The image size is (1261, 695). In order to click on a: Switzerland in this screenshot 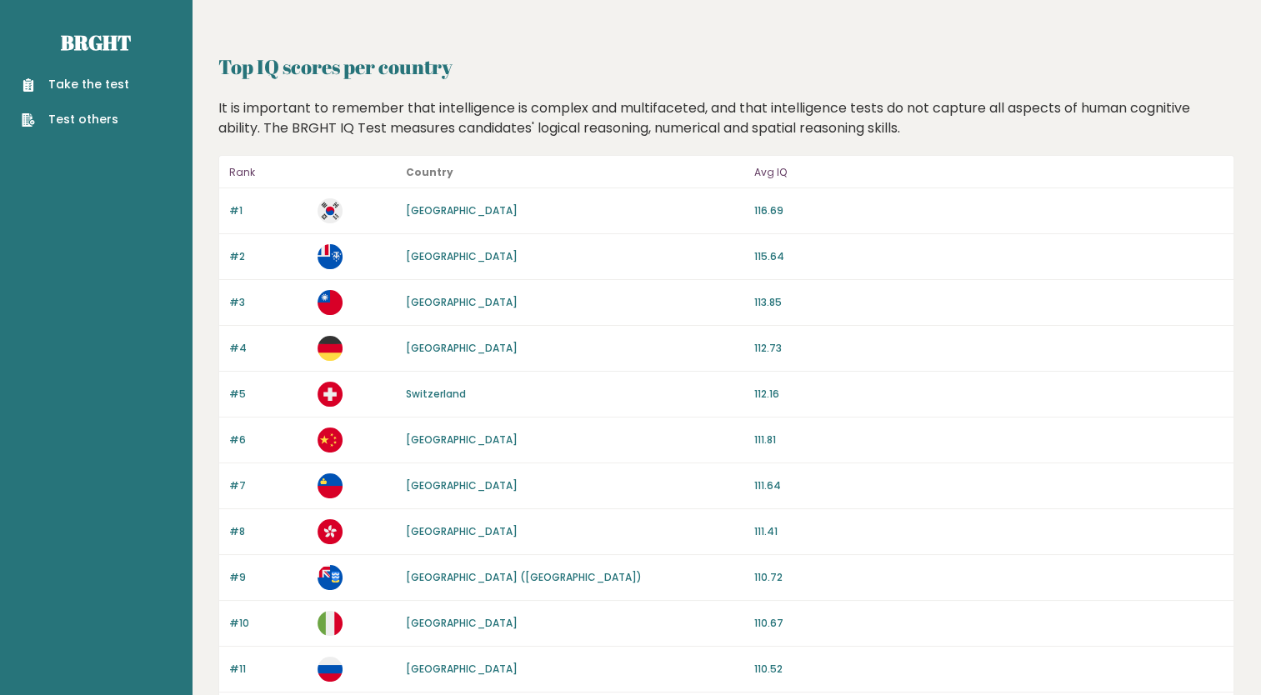, I will do `click(436, 393)`.